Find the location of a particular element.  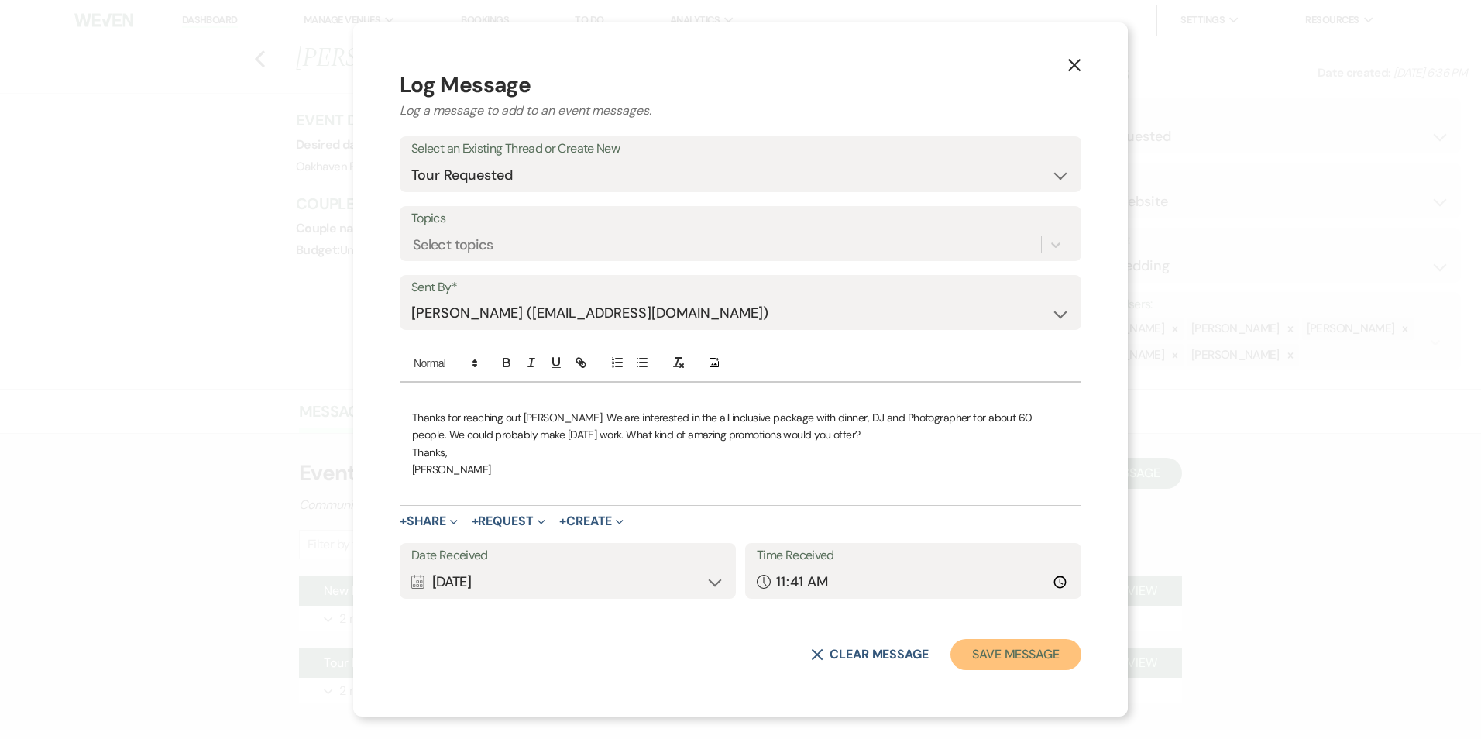

label: Select an Existing Thread or Create New is located at coordinates (740, 149).